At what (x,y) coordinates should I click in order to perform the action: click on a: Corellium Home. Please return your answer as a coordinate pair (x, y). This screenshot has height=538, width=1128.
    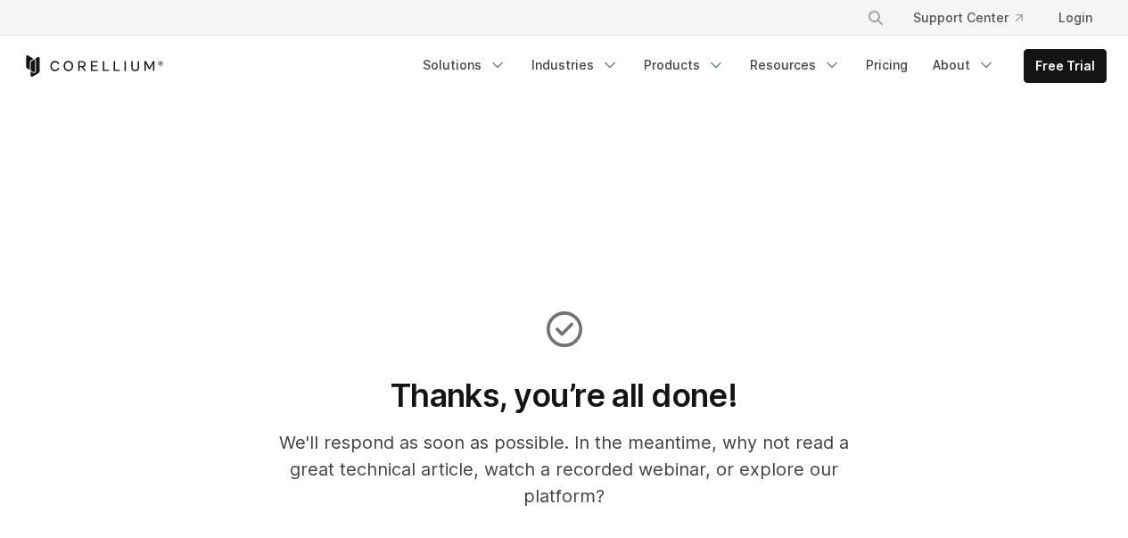
    Looking at the image, I should click on (93, 66).